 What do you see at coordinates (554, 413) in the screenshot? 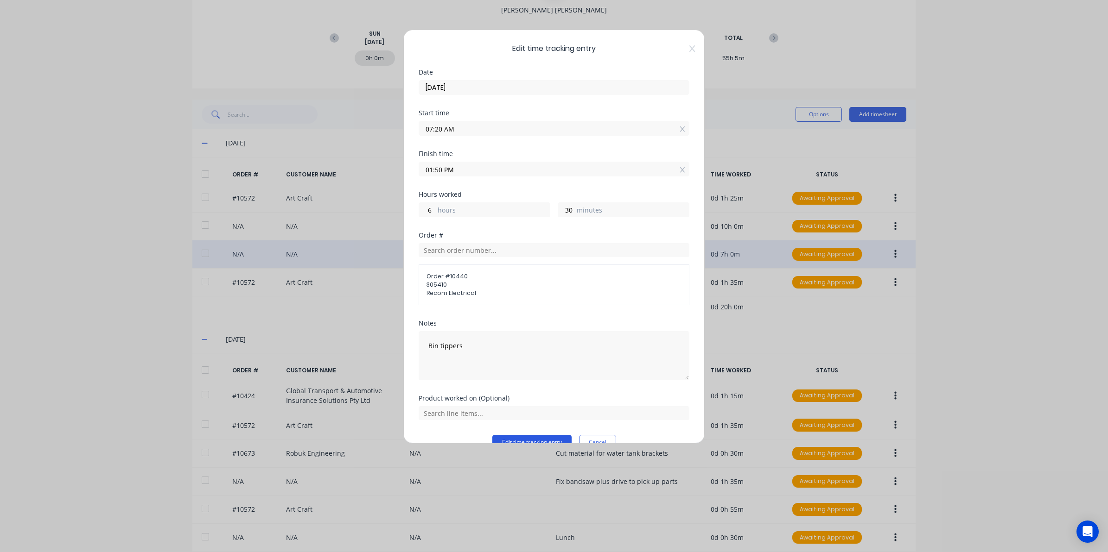
I see `input: Search line items...` at bounding box center [554, 413].